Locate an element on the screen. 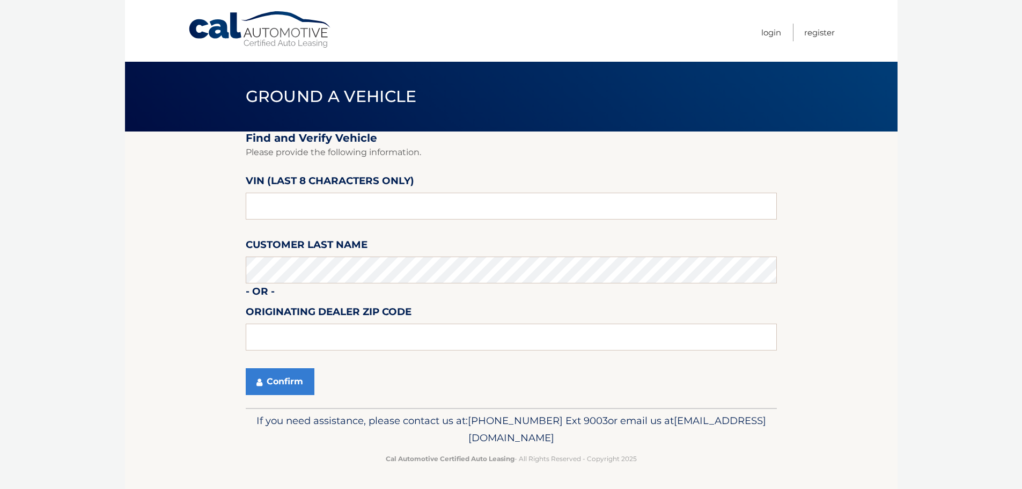 The width and height of the screenshot is (1022, 489). p: If you need assistance, please contact us at: or email us at is located at coordinates (511, 429).